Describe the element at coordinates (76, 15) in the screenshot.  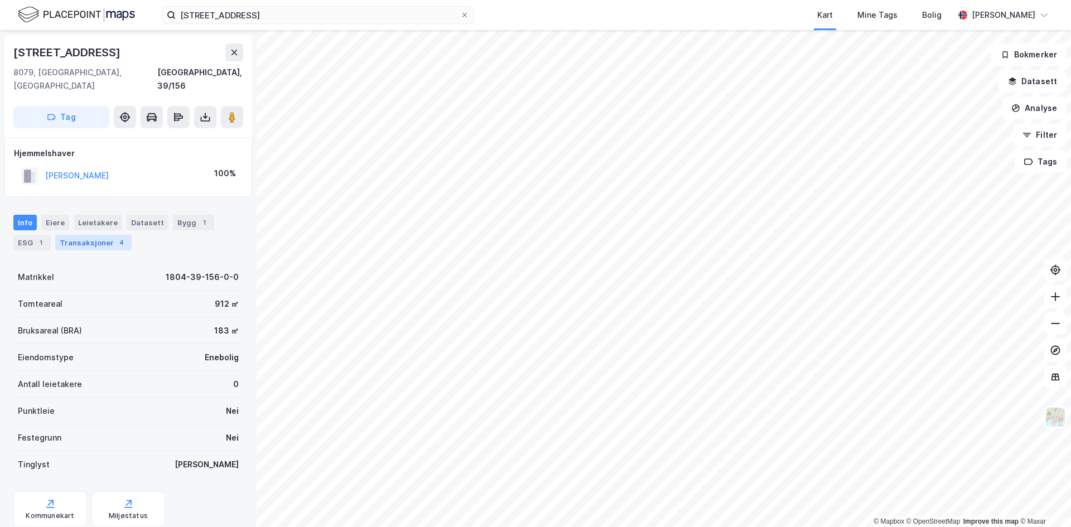
I see `img: logo.f888ab2527a4732fd821a326f86c7f29.svg` at that location.